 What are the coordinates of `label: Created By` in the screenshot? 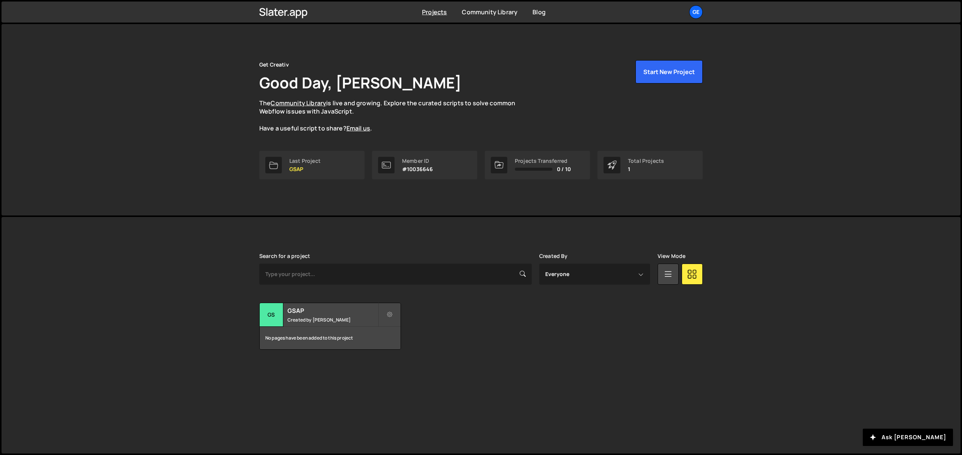 It's located at (554, 256).